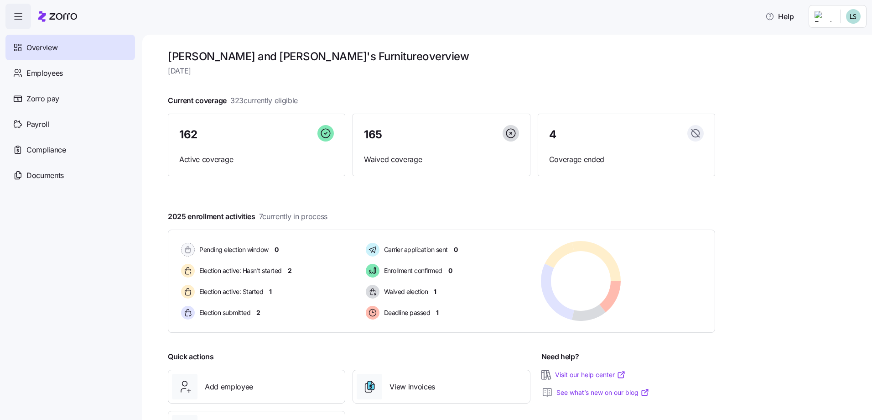 The height and width of the screenshot is (420, 872). I want to click on span: Help, so click(779, 16).